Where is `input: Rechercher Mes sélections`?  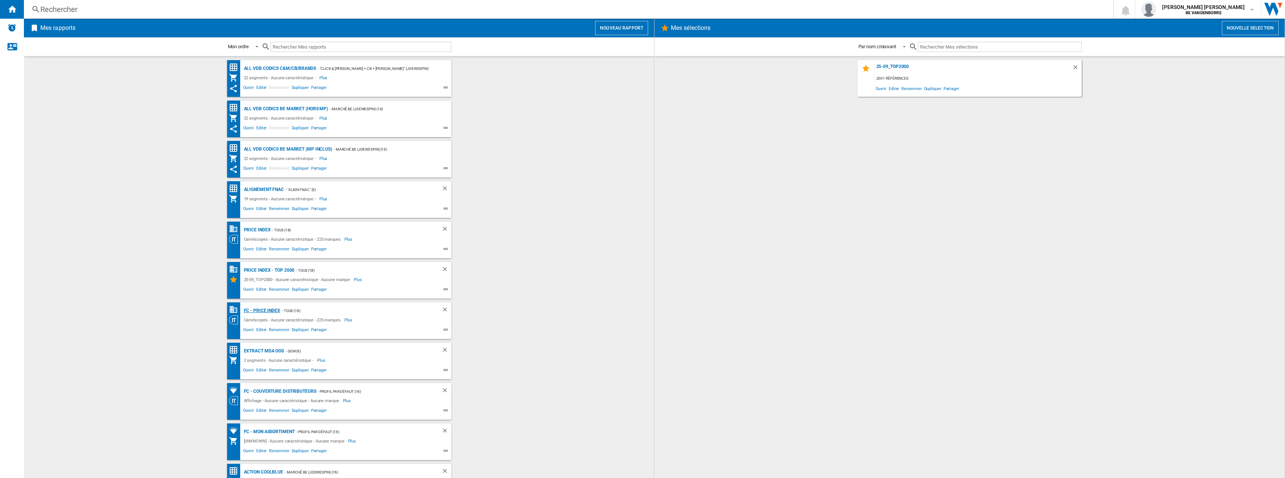 input: Rechercher Mes sélections is located at coordinates (1000, 47).